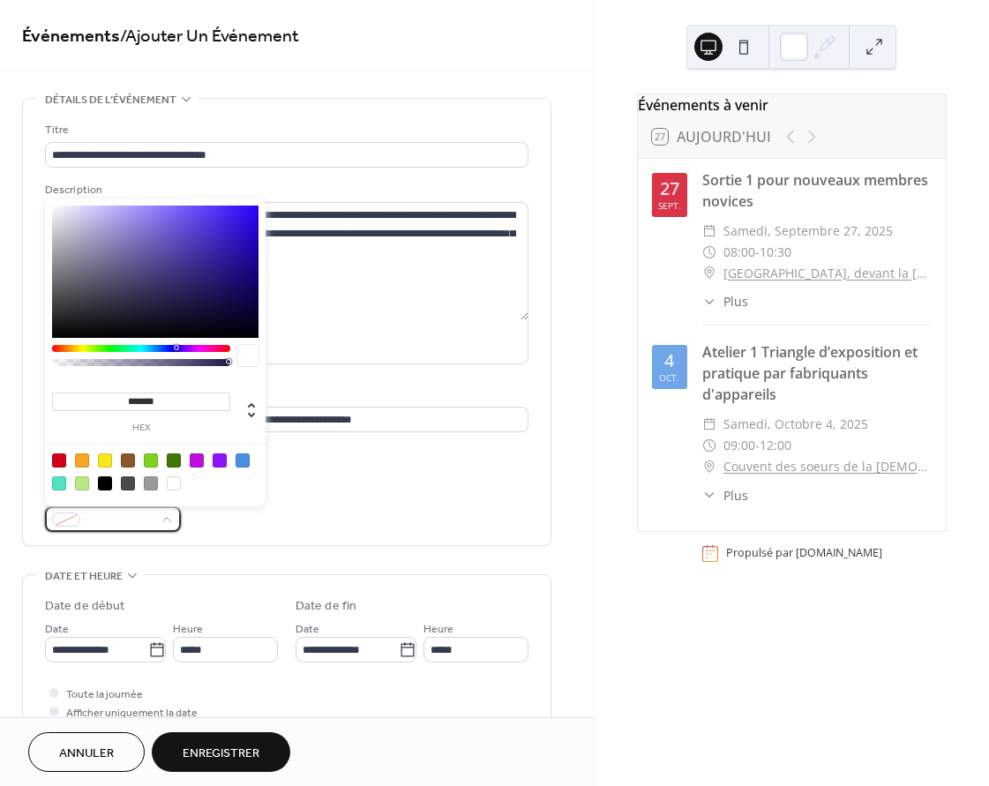 This screenshot has height=786, width=989. I want to click on label: hex, so click(141, 428).